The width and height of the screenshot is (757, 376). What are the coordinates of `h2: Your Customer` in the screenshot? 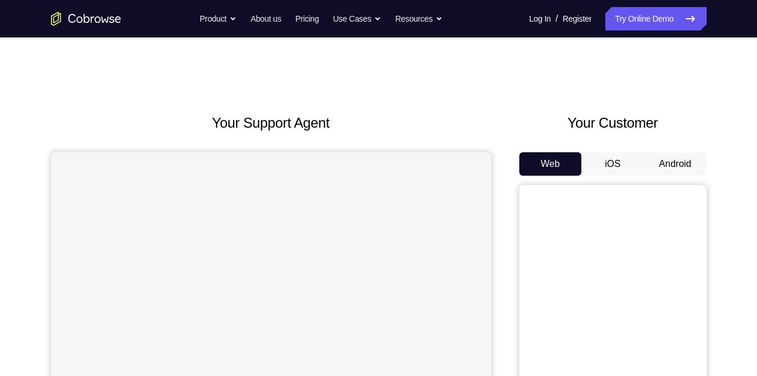 It's located at (613, 123).